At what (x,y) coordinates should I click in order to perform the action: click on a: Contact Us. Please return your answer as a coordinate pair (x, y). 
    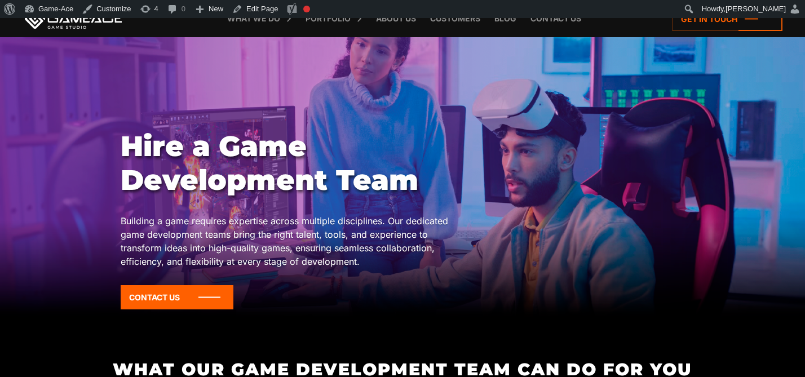
    Looking at the image, I should click on (177, 297).